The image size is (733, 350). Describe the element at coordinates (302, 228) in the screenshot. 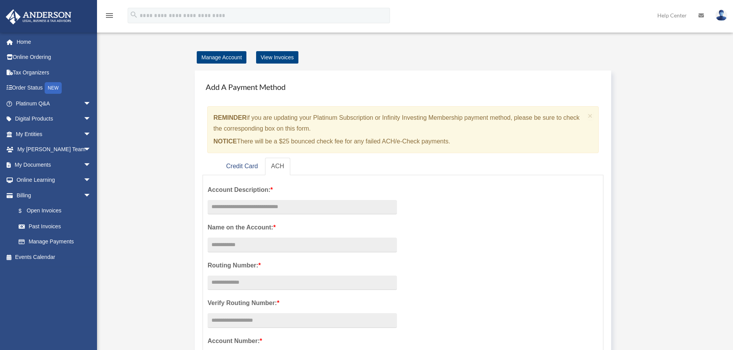

I see `label: Name on the Account:` at that location.